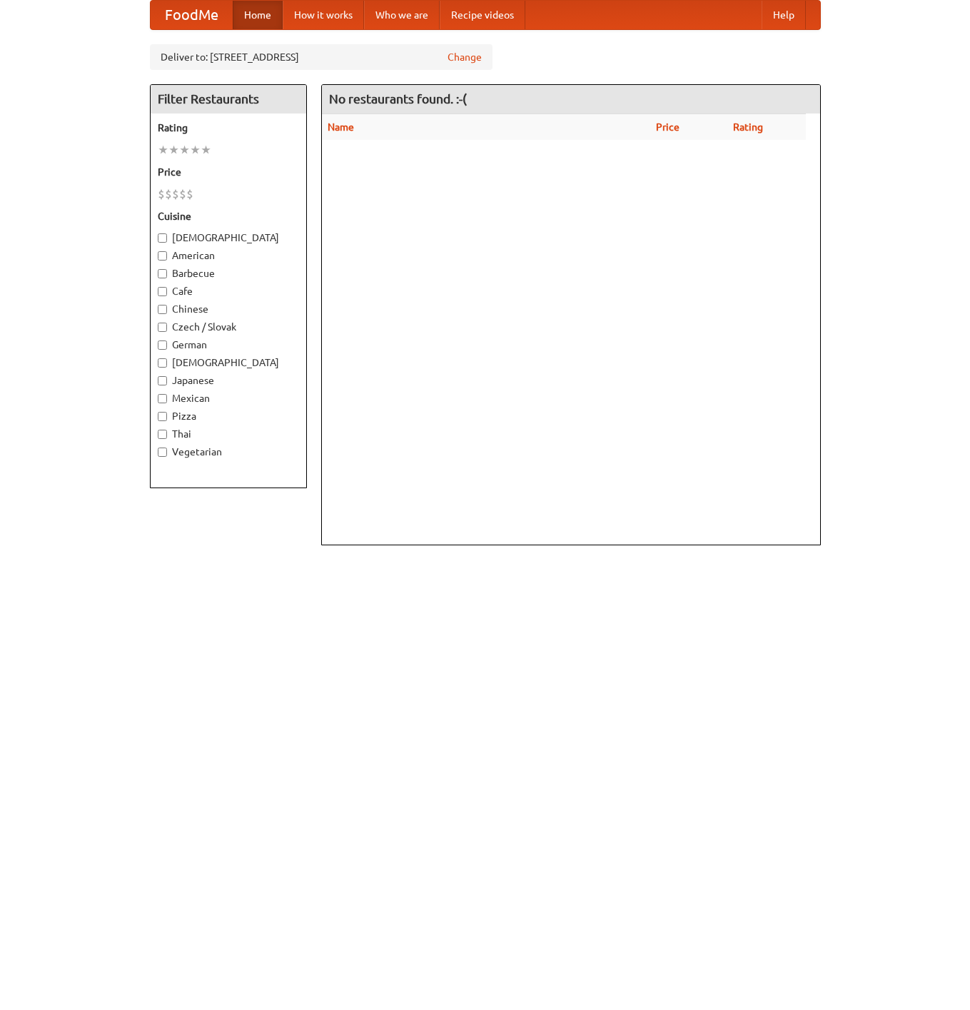  I want to click on input: Cafe, so click(162, 291).